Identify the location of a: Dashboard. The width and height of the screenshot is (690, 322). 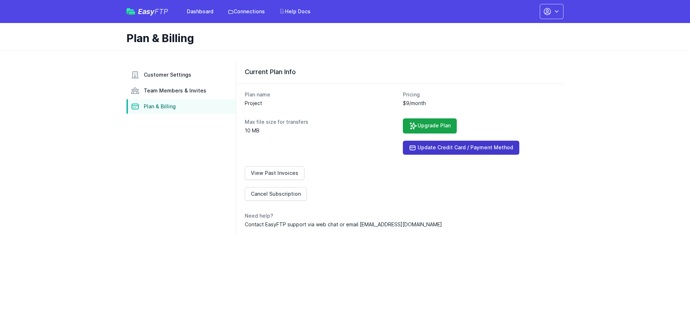
(200, 11).